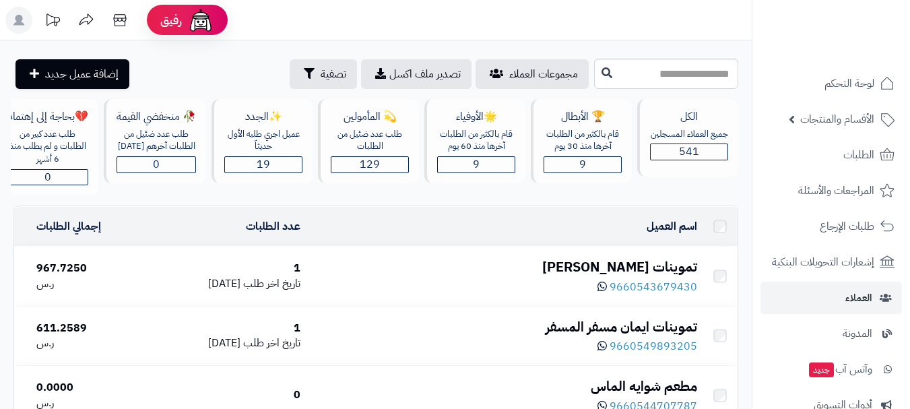 This screenshot has height=409, width=910. What do you see at coordinates (47, 147) in the screenshot?
I see `div: طلب عدد كبير من الطلبات و لم يطلب منذ 6 أشهر` at bounding box center [47, 147].